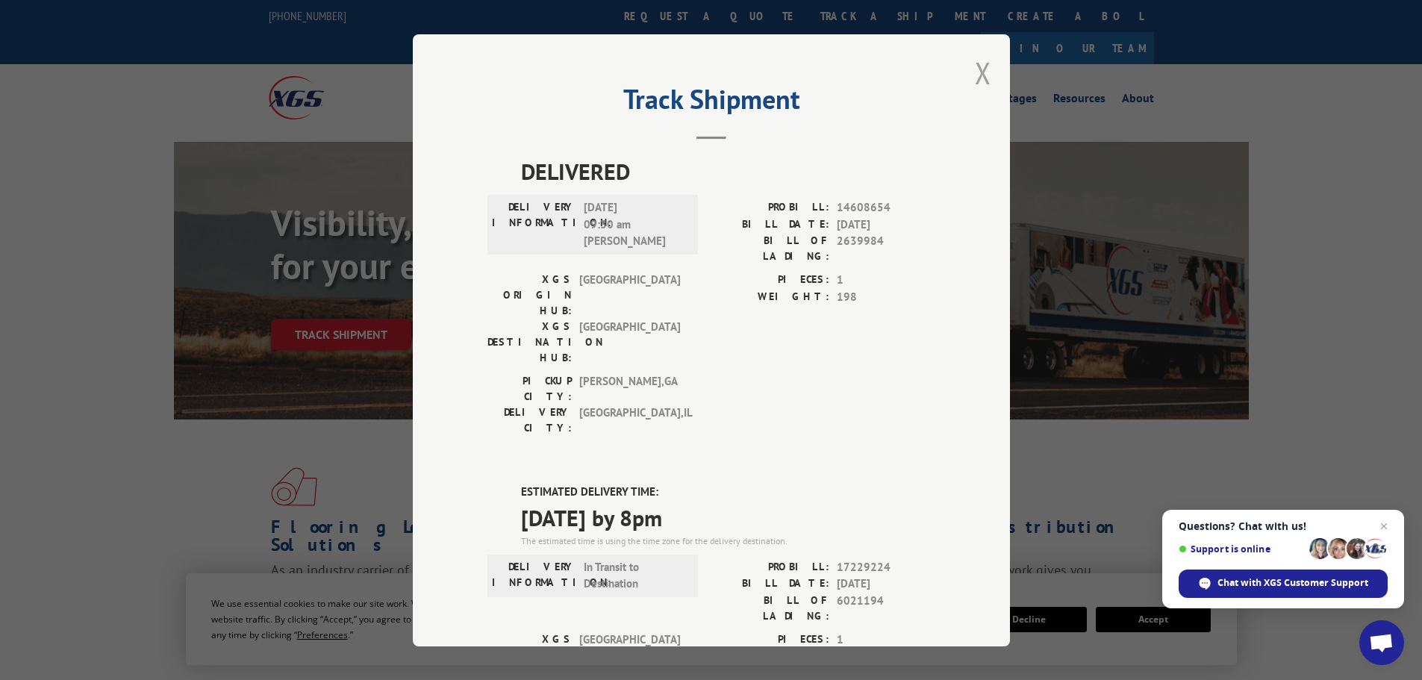 The height and width of the screenshot is (680, 1422). Describe the element at coordinates (1383, 526) in the screenshot. I see `span: Close chat` at that location.